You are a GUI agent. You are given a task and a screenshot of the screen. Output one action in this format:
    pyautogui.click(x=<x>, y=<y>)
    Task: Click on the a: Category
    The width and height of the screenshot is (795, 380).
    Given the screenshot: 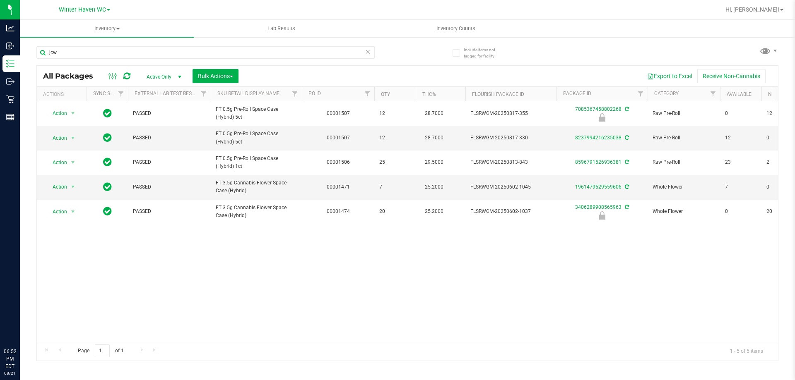 What is the action you would take?
    pyautogui.click(x=666, y=94)
    